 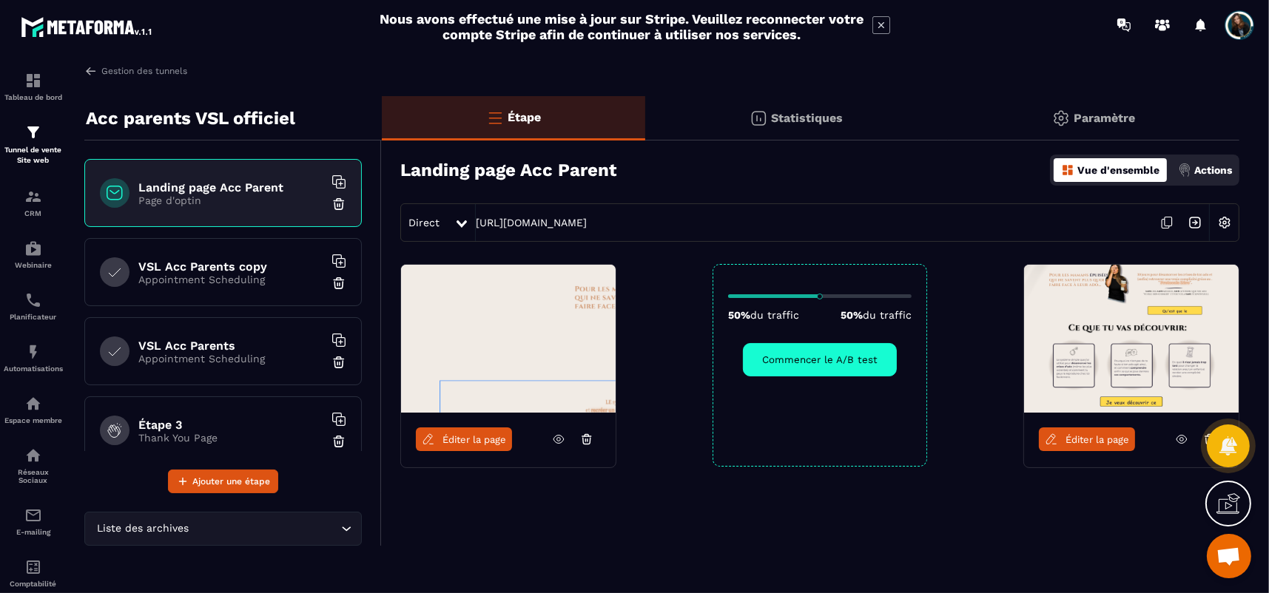 What do you see at coordinates (1118, 170) in the screenshot?
I see `p: Vue d'ensemble` at bounding box center [1118, 170].